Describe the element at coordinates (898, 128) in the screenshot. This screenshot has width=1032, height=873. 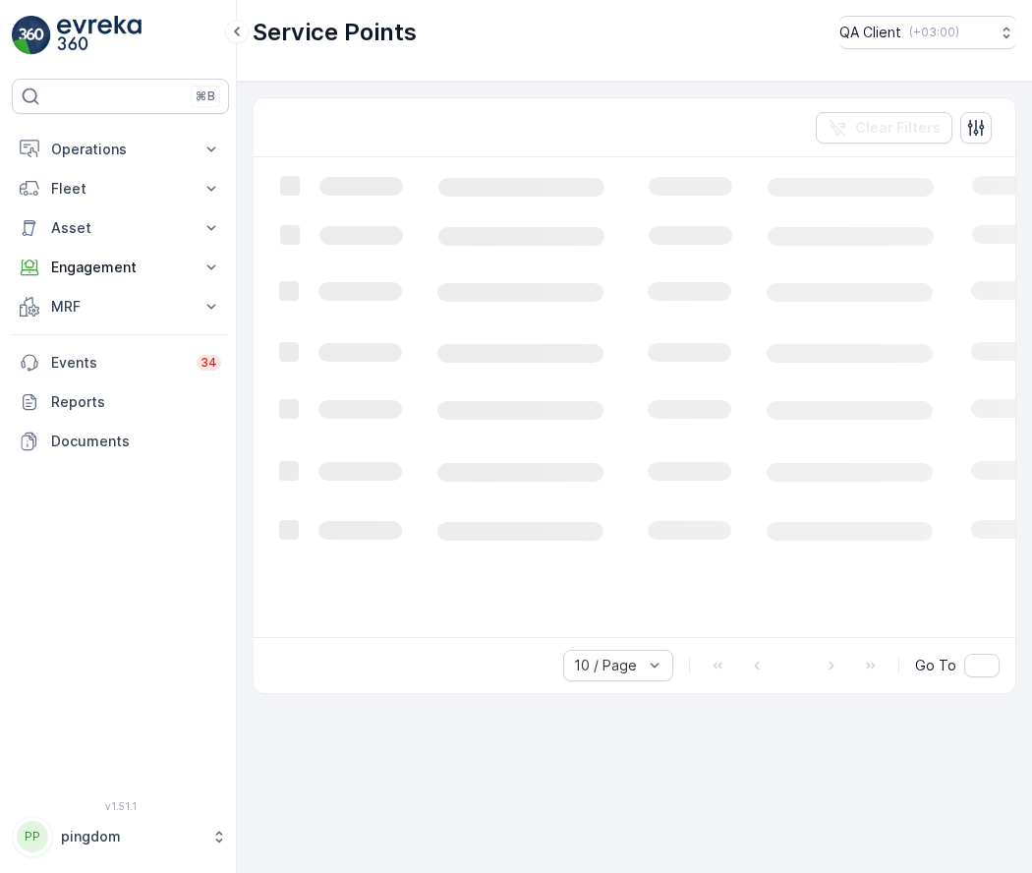
I see `p: Clear Filters` at that location.